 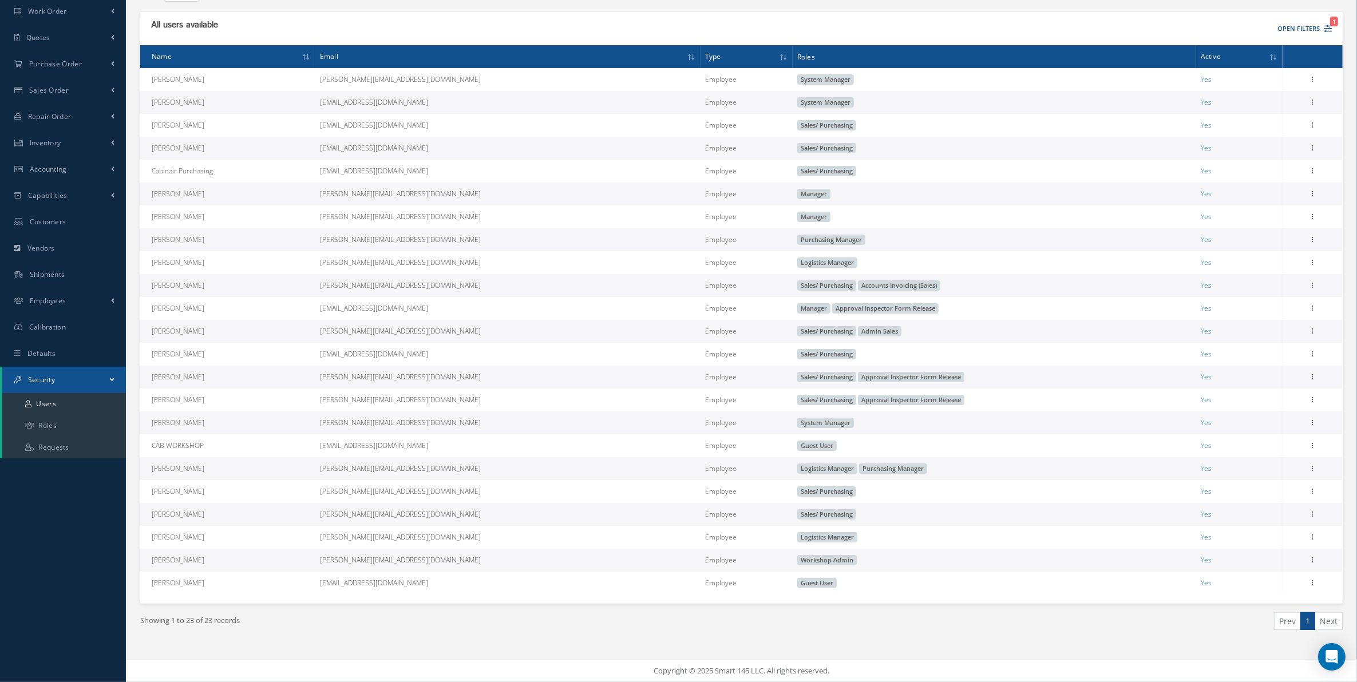 What do you see at coordinates (38, 37) in the screenshot?
I see `span: Quotes` at bounding box center [38, 37].